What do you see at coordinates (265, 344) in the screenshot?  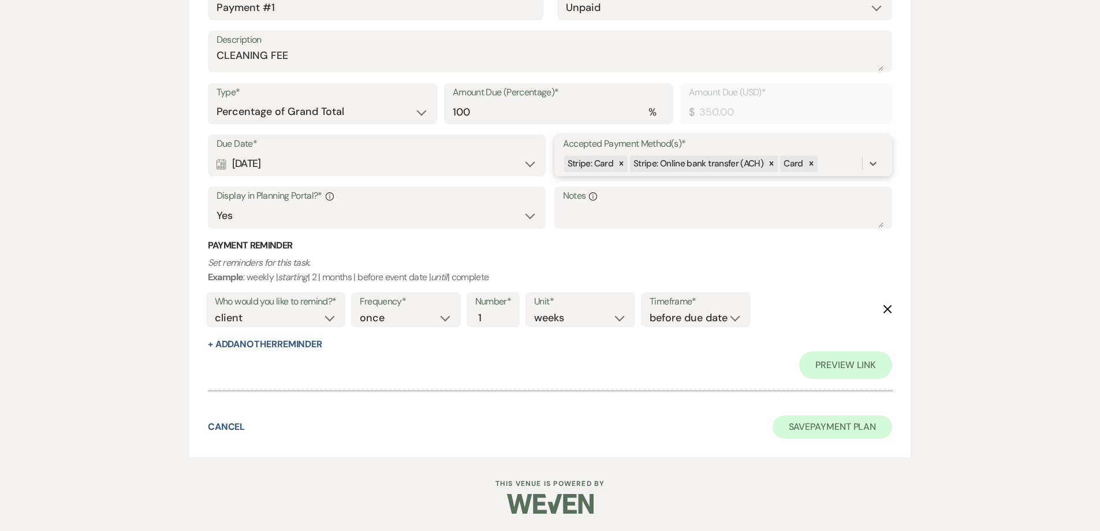 I see `button: + AddAnotherReminder` at bounding box center [265, 344].